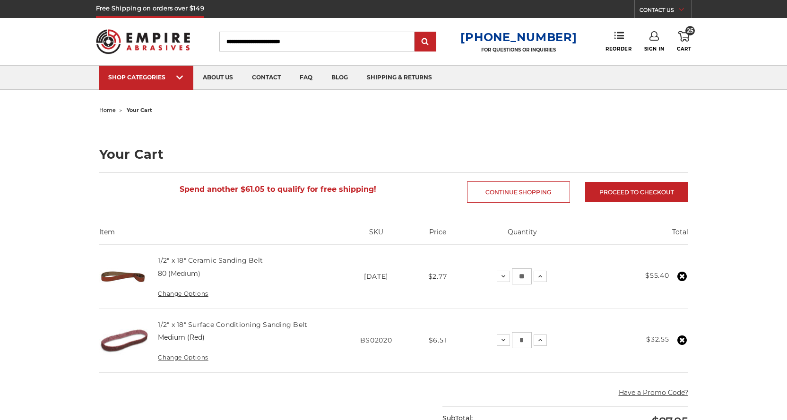  Describe the element at coordinates (690, 31) in the screenshot. I see `span: 25` at that location.